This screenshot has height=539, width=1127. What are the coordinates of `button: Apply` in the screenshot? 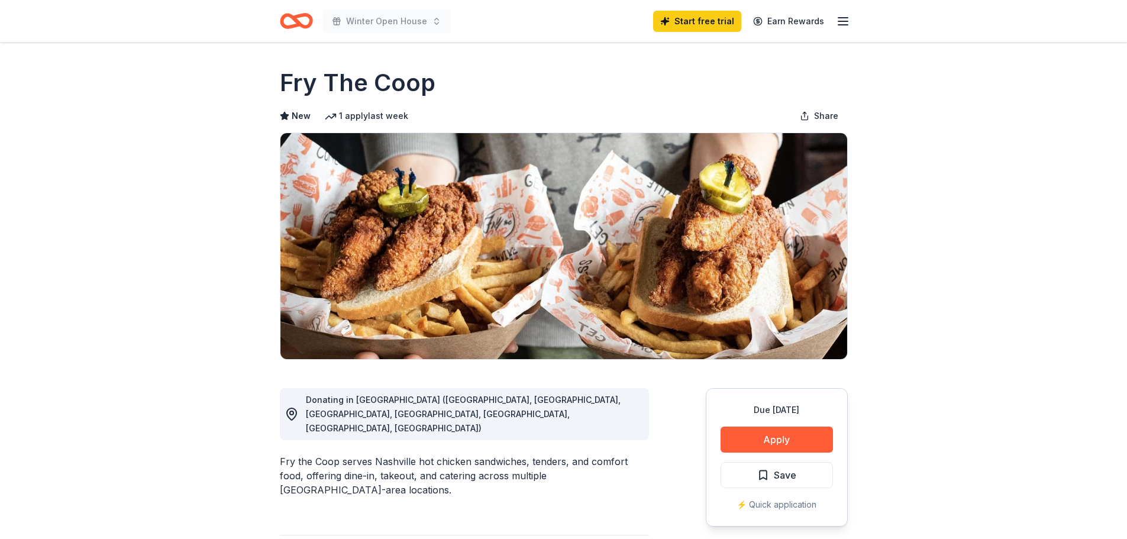 It's located at (777, 439).